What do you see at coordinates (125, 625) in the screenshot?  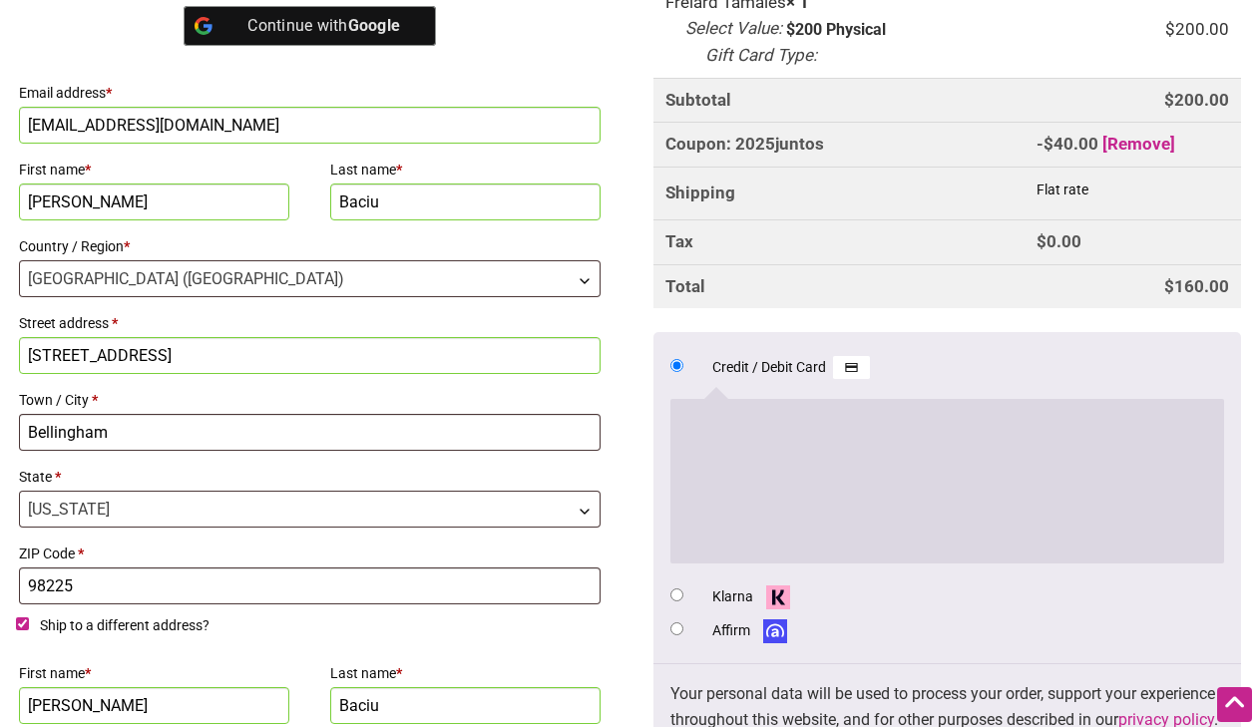 I see `span: Ship to a different address?` at bounding box center [125, 625].